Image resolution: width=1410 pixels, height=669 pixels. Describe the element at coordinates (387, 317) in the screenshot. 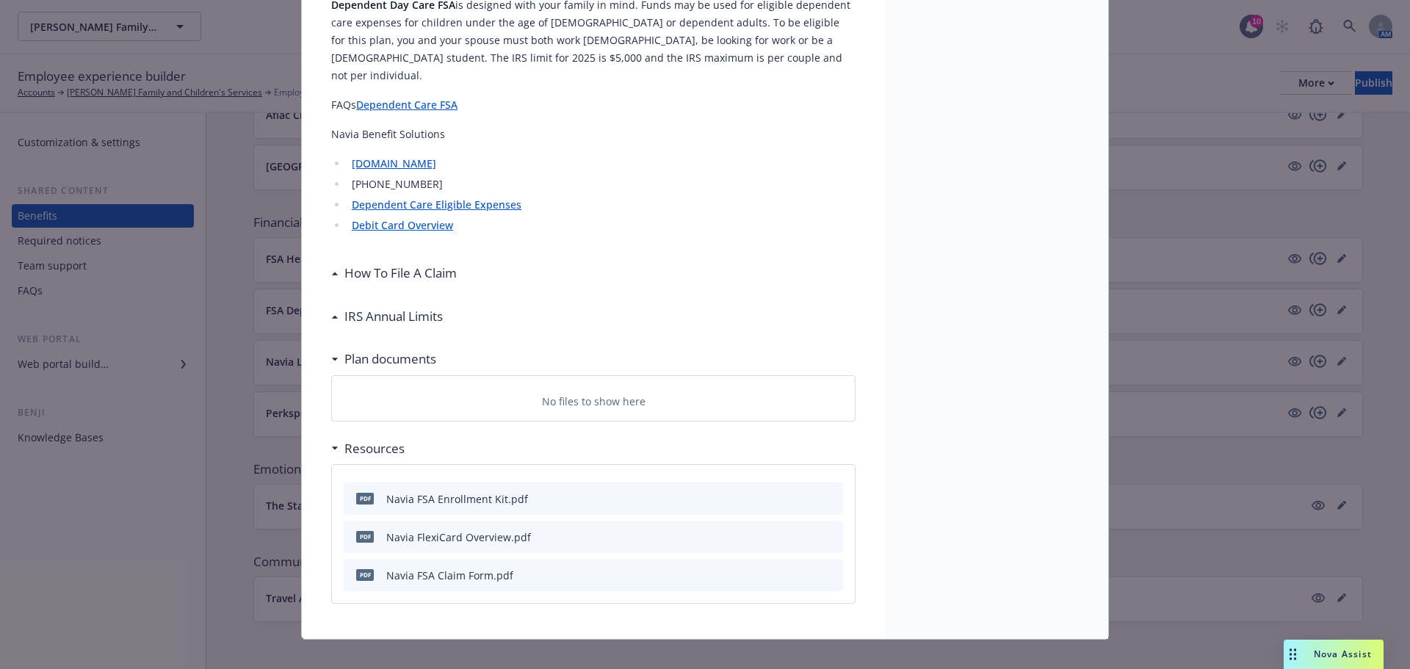

I see `div: IRS Annual Limits` at that location.